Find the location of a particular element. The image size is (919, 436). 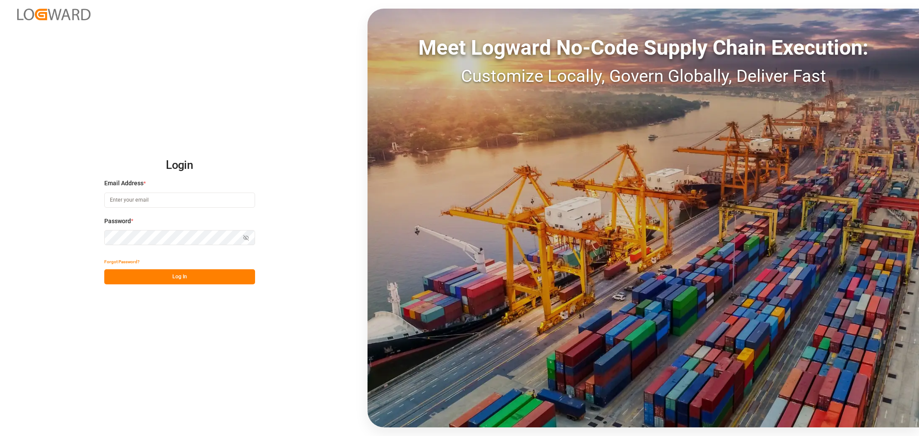

button: Log In is located at coordinates (180, 276).